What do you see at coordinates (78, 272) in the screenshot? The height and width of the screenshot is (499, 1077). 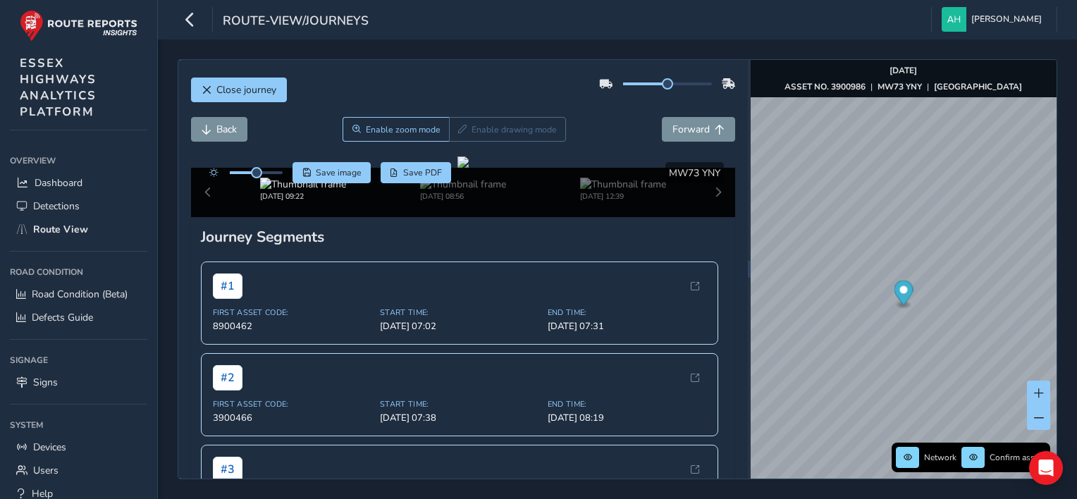 I see `div: Road Condition` at bounding box center [78, 272].